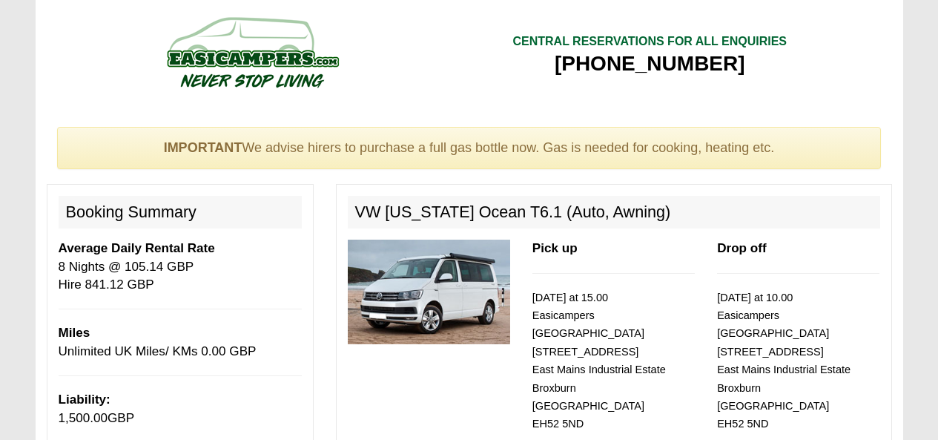 This screenshot has height=440, width=938. What do you see at coordinates (180, 409) in the screenshot?
I see `p: GBP` at bounding box center [180, 409].